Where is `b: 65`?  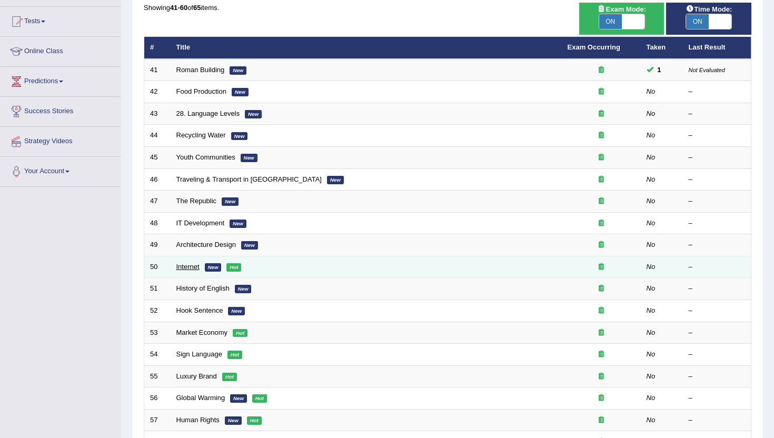 b: 65 is located at coordinates (197, 7).